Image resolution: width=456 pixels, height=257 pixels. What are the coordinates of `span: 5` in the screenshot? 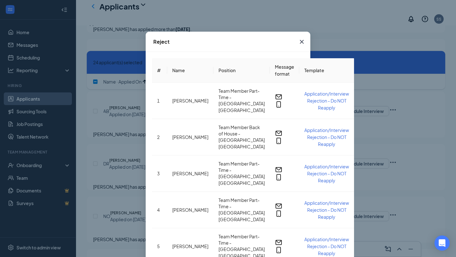 It's located at (158, 246).